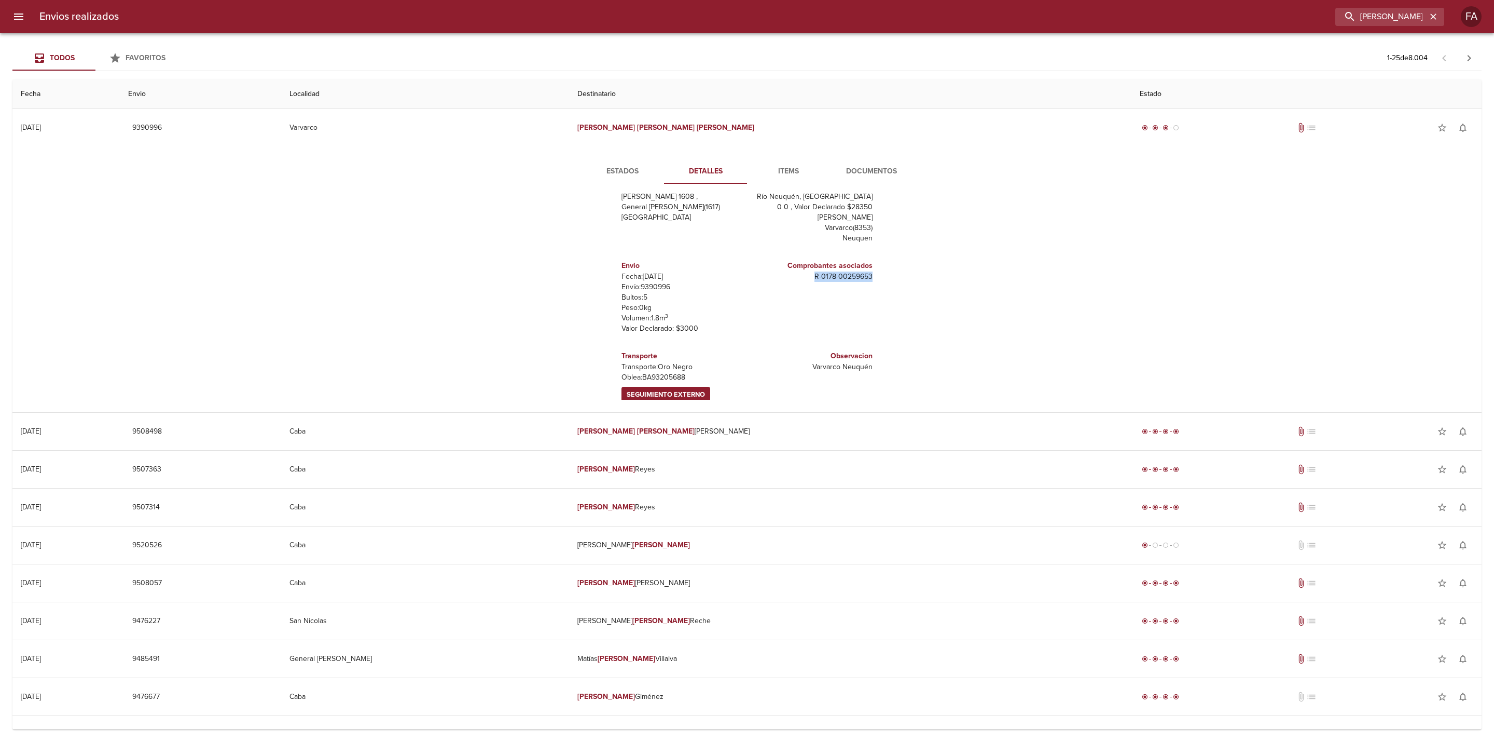 The image size is (1494, 742). What do you see at coordinates (872, 171) in the screenshot?
I see `span: Documentos` at bounding box center [872, 171].